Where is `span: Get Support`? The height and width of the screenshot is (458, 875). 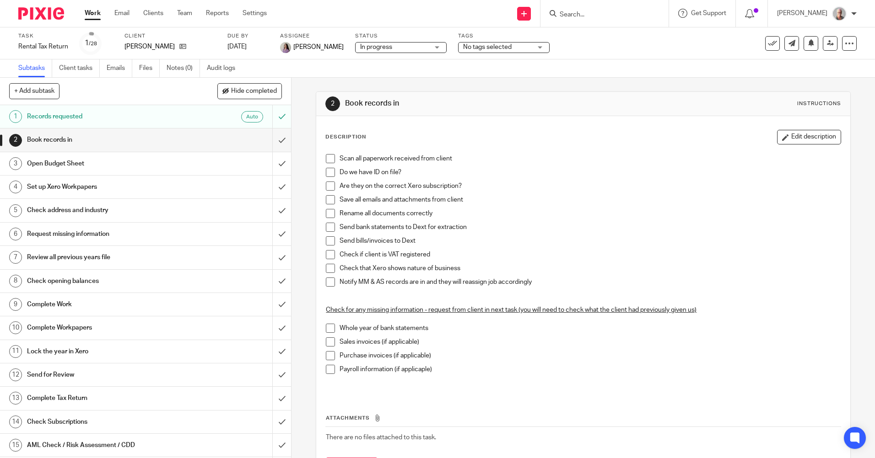 span: Get Support is located at coordinates (708, 13).